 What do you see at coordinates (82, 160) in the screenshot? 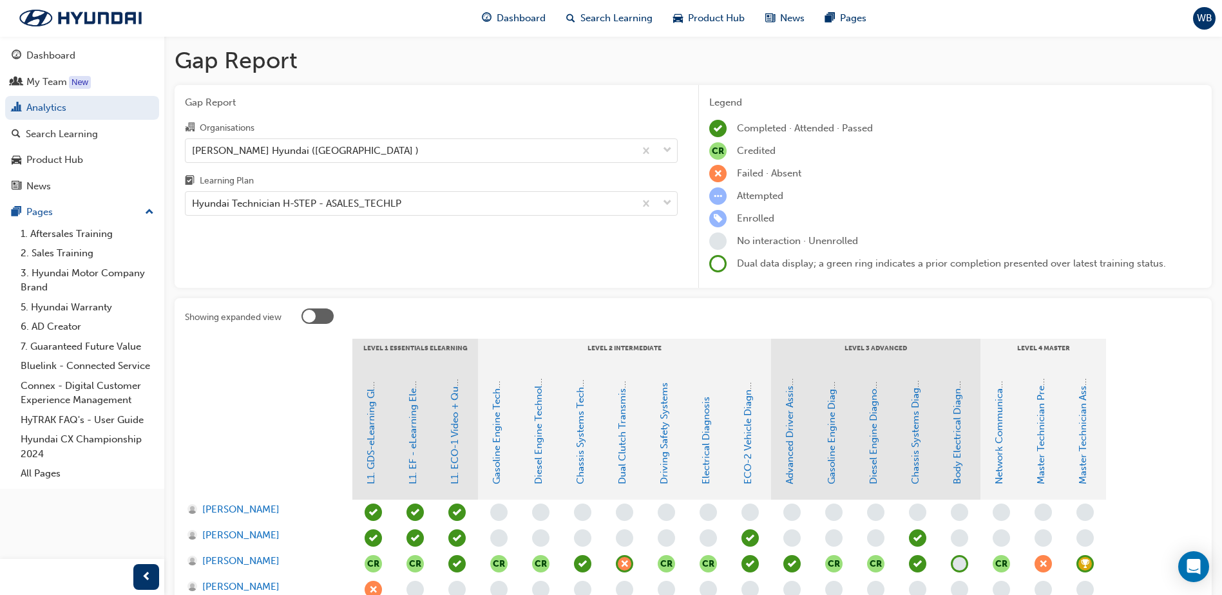
I see `a: Product Hub` at bounding box center [82, 160].